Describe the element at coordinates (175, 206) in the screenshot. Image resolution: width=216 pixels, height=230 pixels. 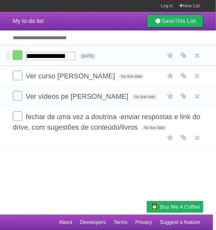
I see `a: Buy me a coffee` at that location.